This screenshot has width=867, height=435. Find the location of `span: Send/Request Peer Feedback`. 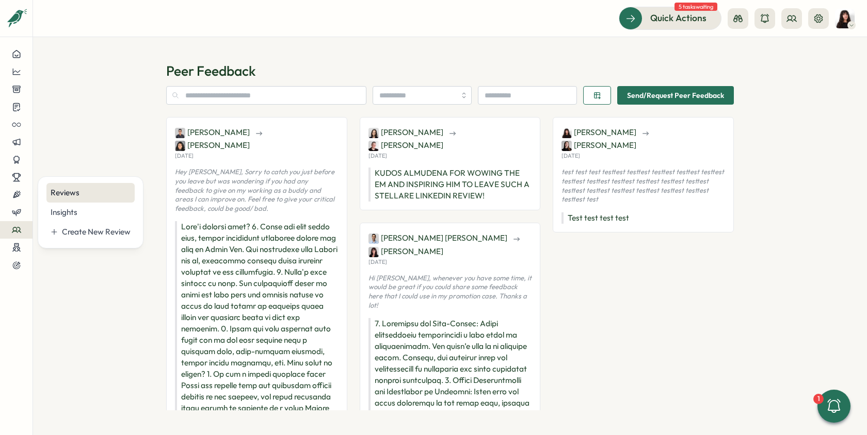

span: Send/Request Peer Feedback is located at coordinates (675, 95).